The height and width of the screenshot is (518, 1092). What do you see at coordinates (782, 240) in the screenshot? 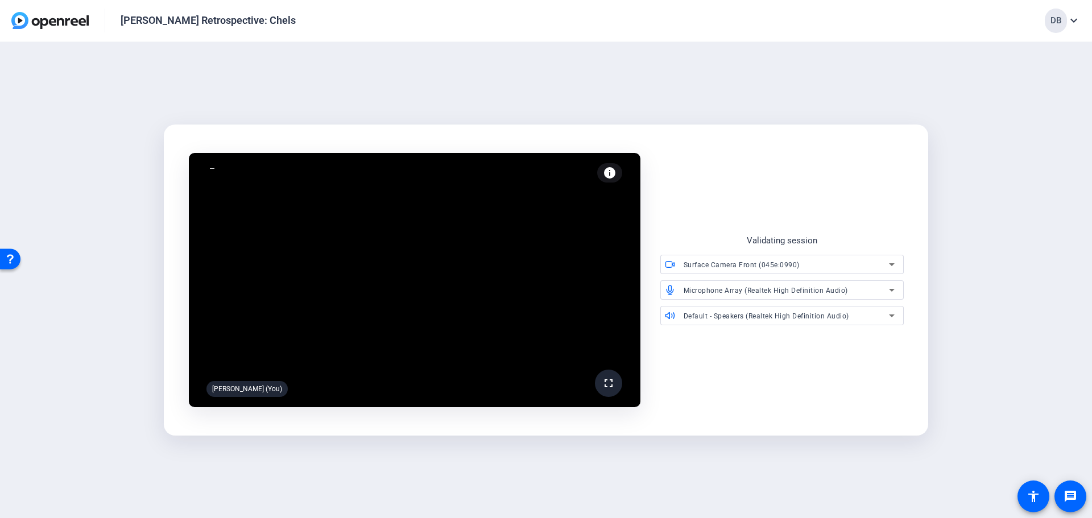
I see `div: Validating session` at bounding box center [782, 240].